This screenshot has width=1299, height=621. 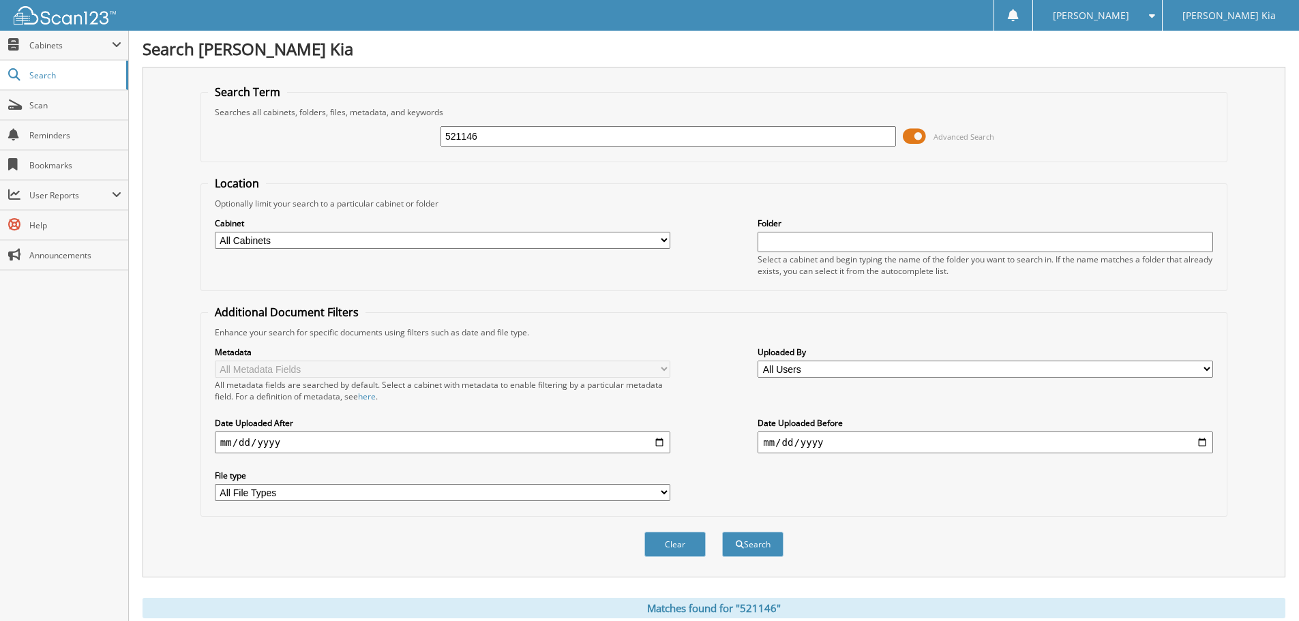 What do you see at coordinates (70, 45) in the screenshot?
I see `span: Cabinets` at bounding box center [70, 45].